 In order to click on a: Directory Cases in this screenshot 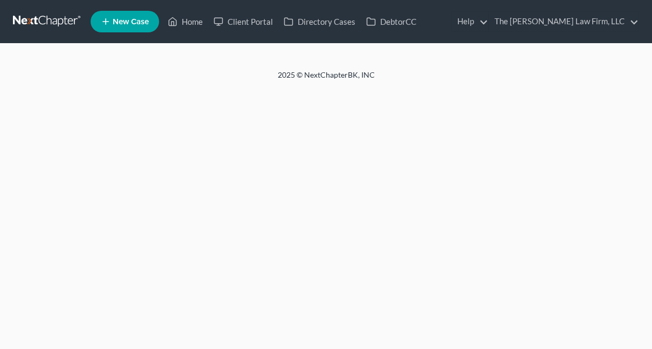, I will do `click(319, 22)`.